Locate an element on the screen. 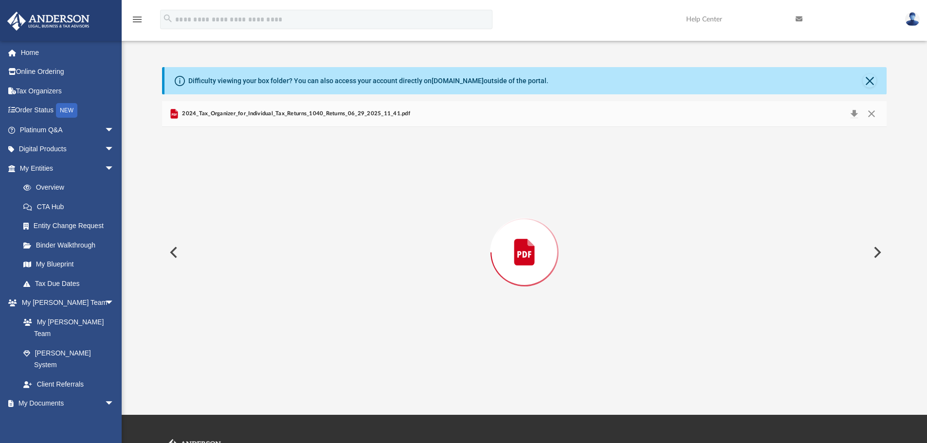  a: Order StatusNEW is located at coordinates (68, 110).